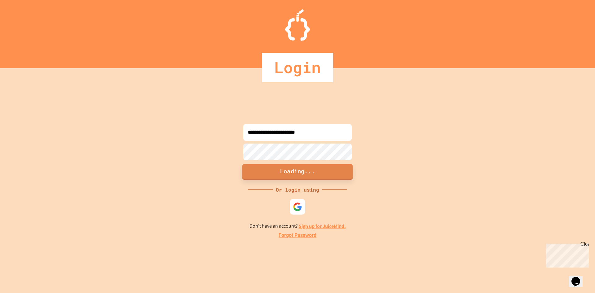 The image size is (595, 293). What do you see at coordinates (297, 67) in the screenshot?
I see `div: Login` at bounding box center [297, 67].